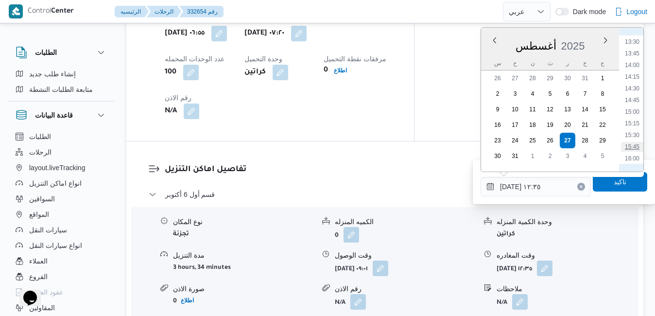 The height and width of the screenshot is (316, 655). What do you see at coordinates (567, 289) in the screenshot?
I see `div: ملاحظات` at bounding box center [567, 289].